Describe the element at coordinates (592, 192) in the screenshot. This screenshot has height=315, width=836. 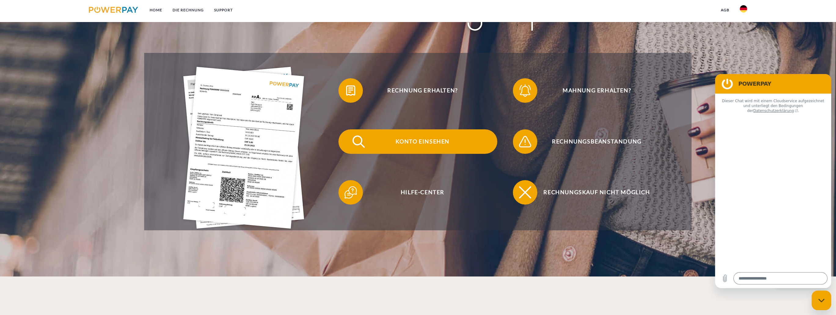
I see `a: Rechnungskauf nicht möglich` at that location.